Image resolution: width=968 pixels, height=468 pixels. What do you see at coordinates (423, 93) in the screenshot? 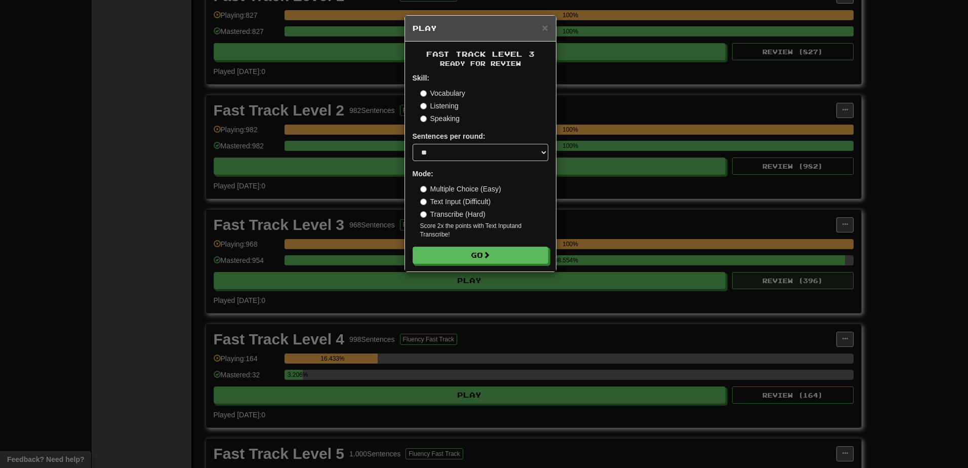
I see `input: Vocabulary` at bounding box center [423, 93].